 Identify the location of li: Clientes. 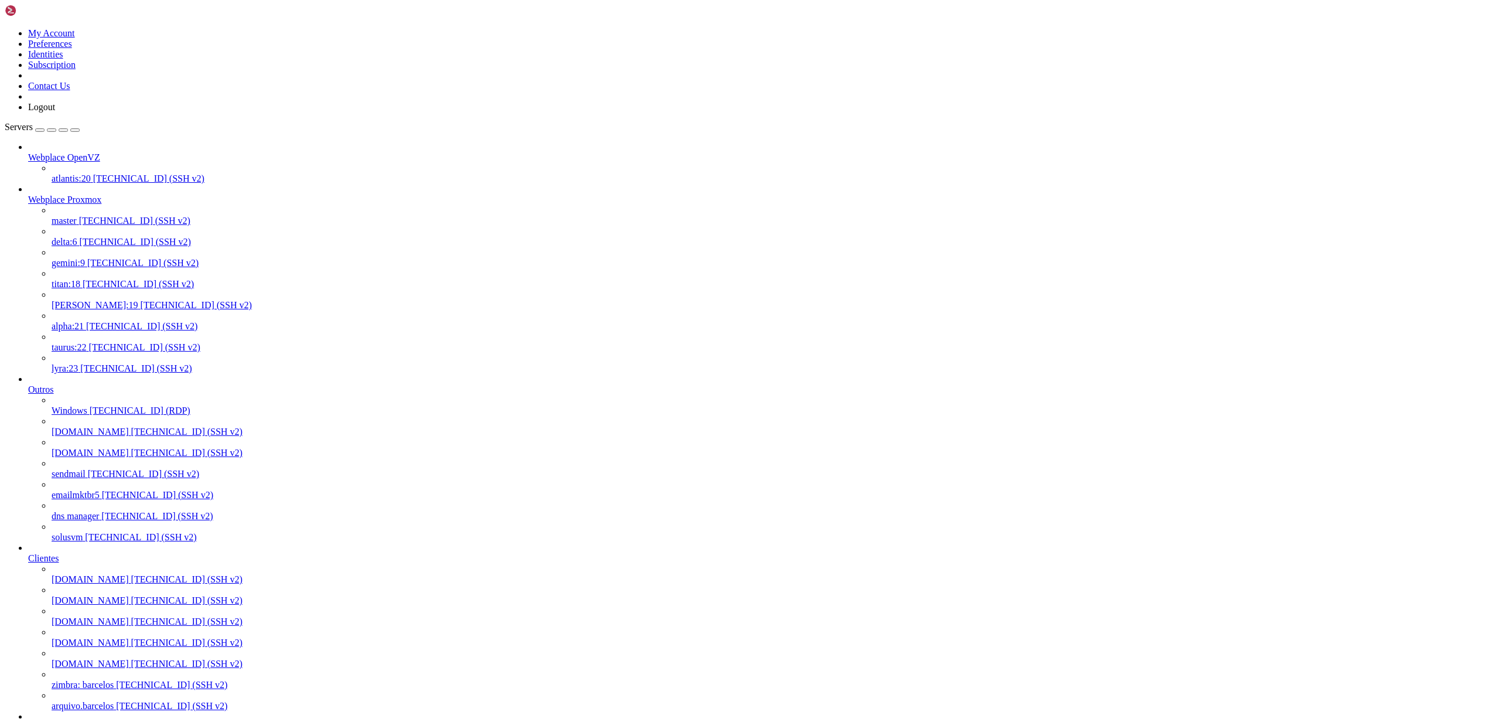
(762, 627).